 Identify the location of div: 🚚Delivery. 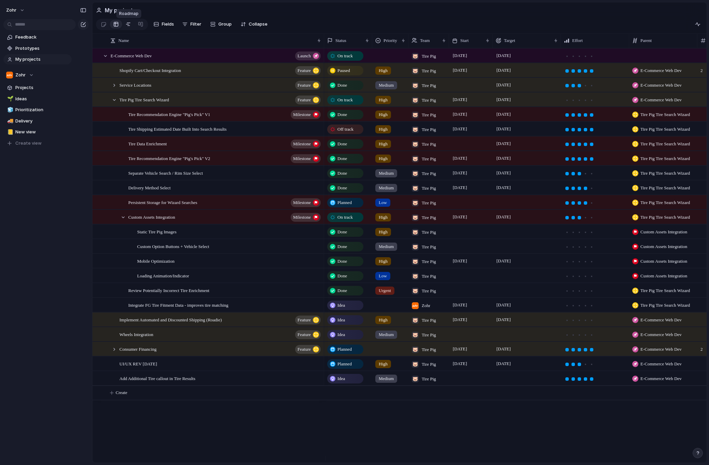
(38, 121).